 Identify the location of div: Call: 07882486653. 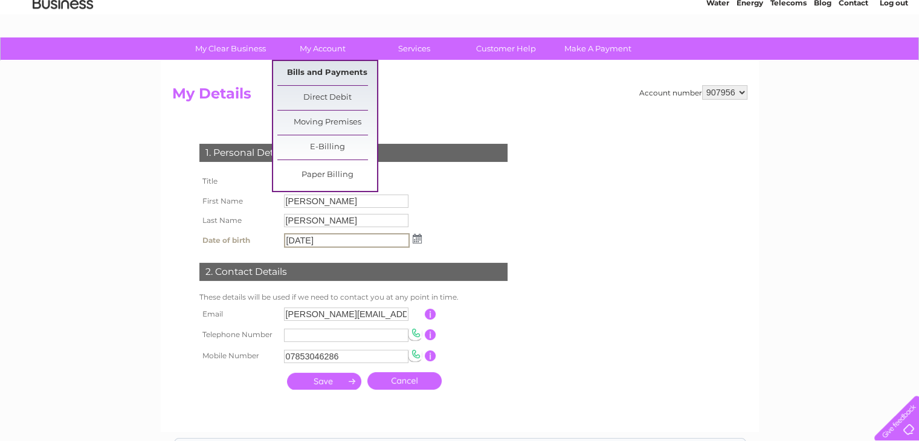
(415, 355).